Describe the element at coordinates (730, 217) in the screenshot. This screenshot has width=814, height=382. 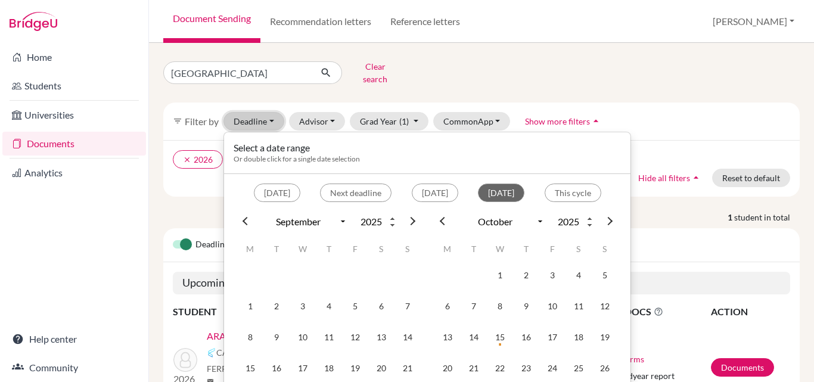
I see `strong: 1` at that location.